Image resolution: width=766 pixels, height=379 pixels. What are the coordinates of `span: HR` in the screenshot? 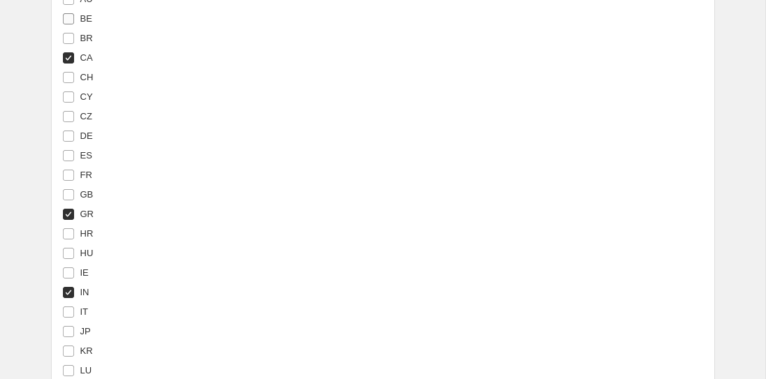 It's located at (87, 233).